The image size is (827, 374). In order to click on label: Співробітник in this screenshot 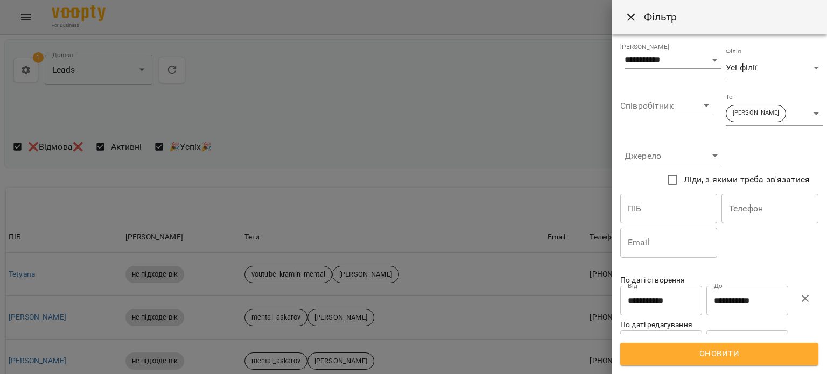, I will do `click(647, 106)`.